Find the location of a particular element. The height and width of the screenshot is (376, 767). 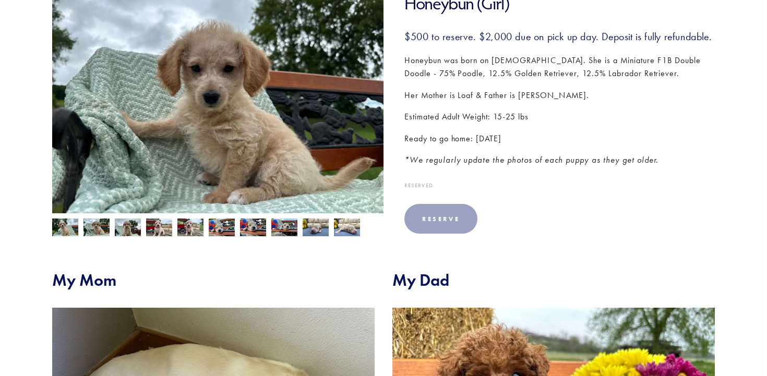

img: Honeybun 10.jpg is located at coordinates (128, 228).